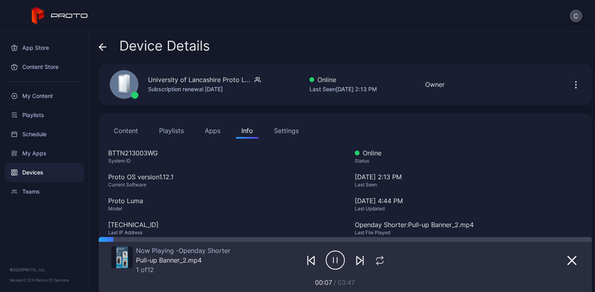 The height and width of the screenshot is (292, 595). I want to click on div: App Store, so click(44, 48).